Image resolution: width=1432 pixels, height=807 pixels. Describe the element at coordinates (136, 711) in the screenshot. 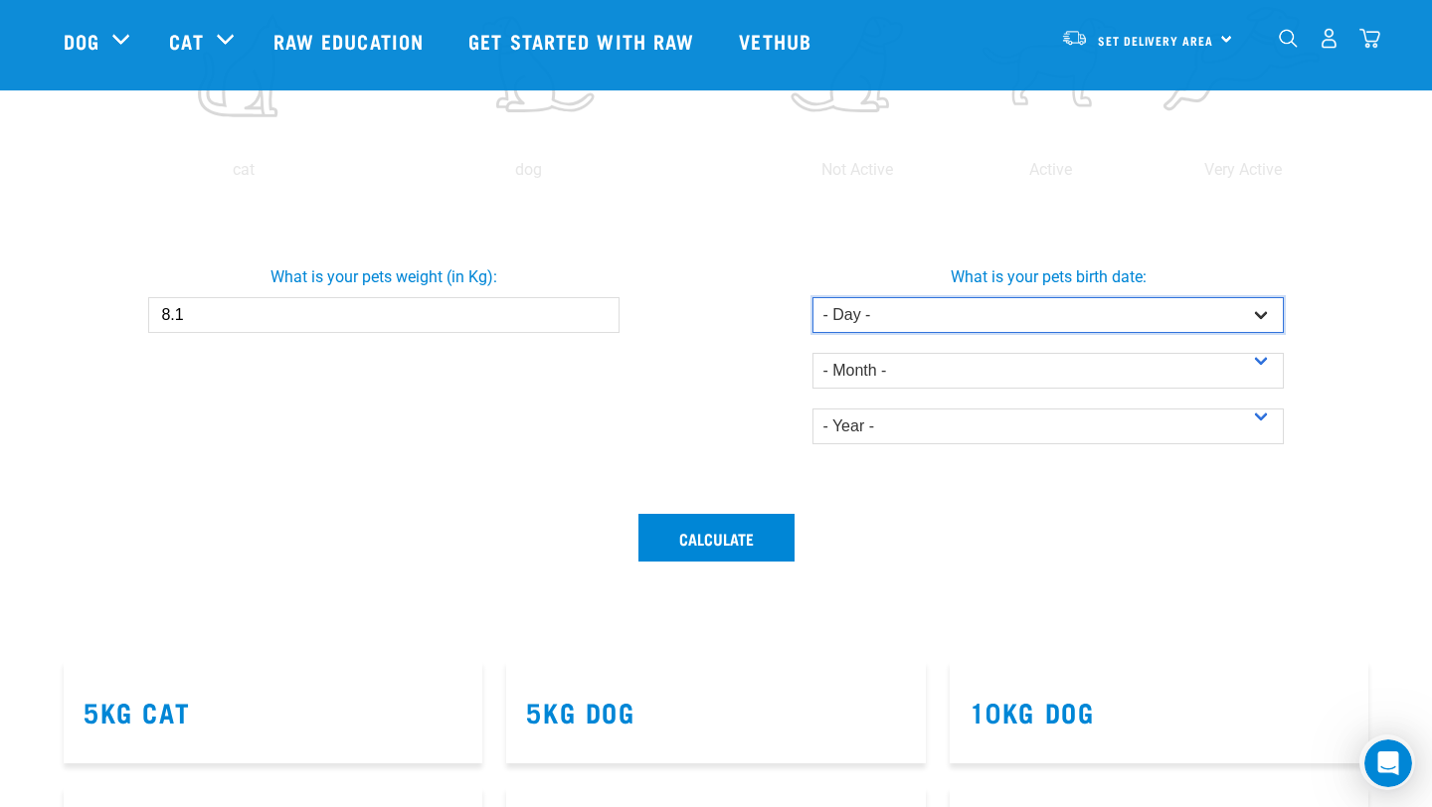

I see `a: 5kg Cat` at that location.